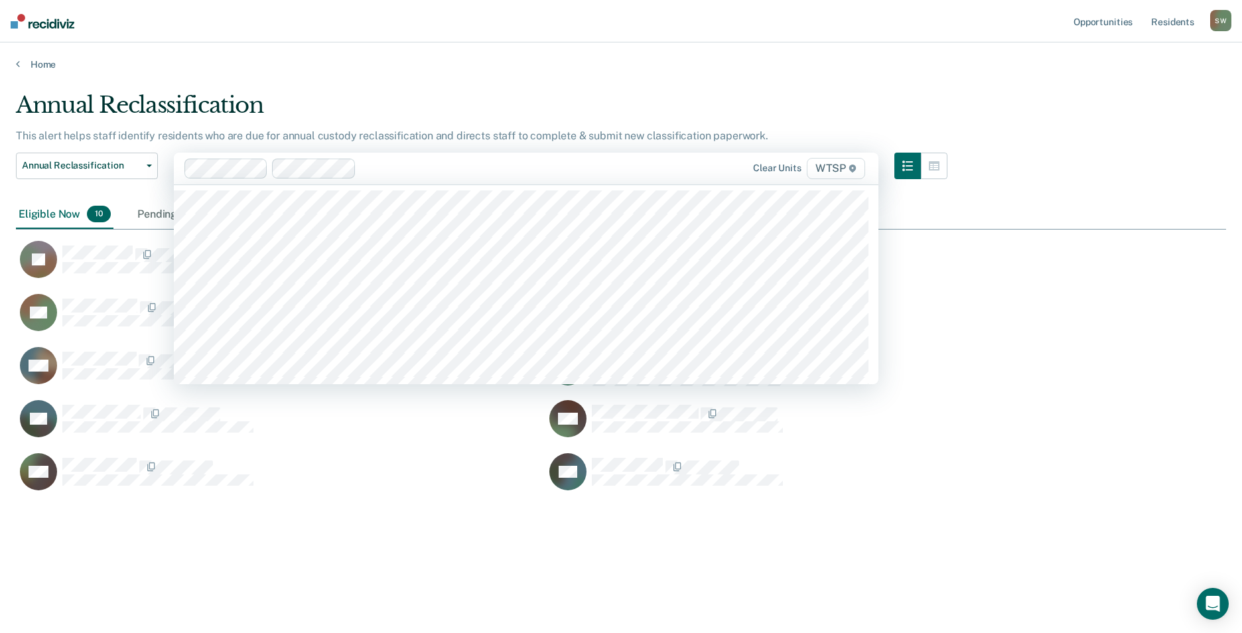  What do you see at coordinates (170, 215) in the screenshot?
I see `div: Pending1` at bounding box center [170, 215].